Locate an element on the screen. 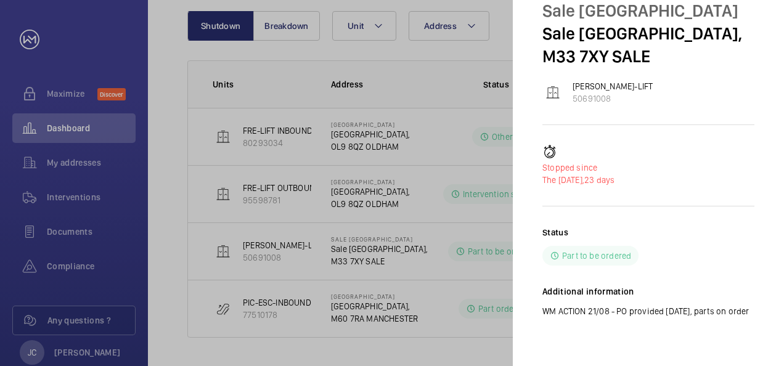 Image resolution: width=784 pixels, height=366 pixels. p: M33 7XY SALE is located at coordinates (648, 56).